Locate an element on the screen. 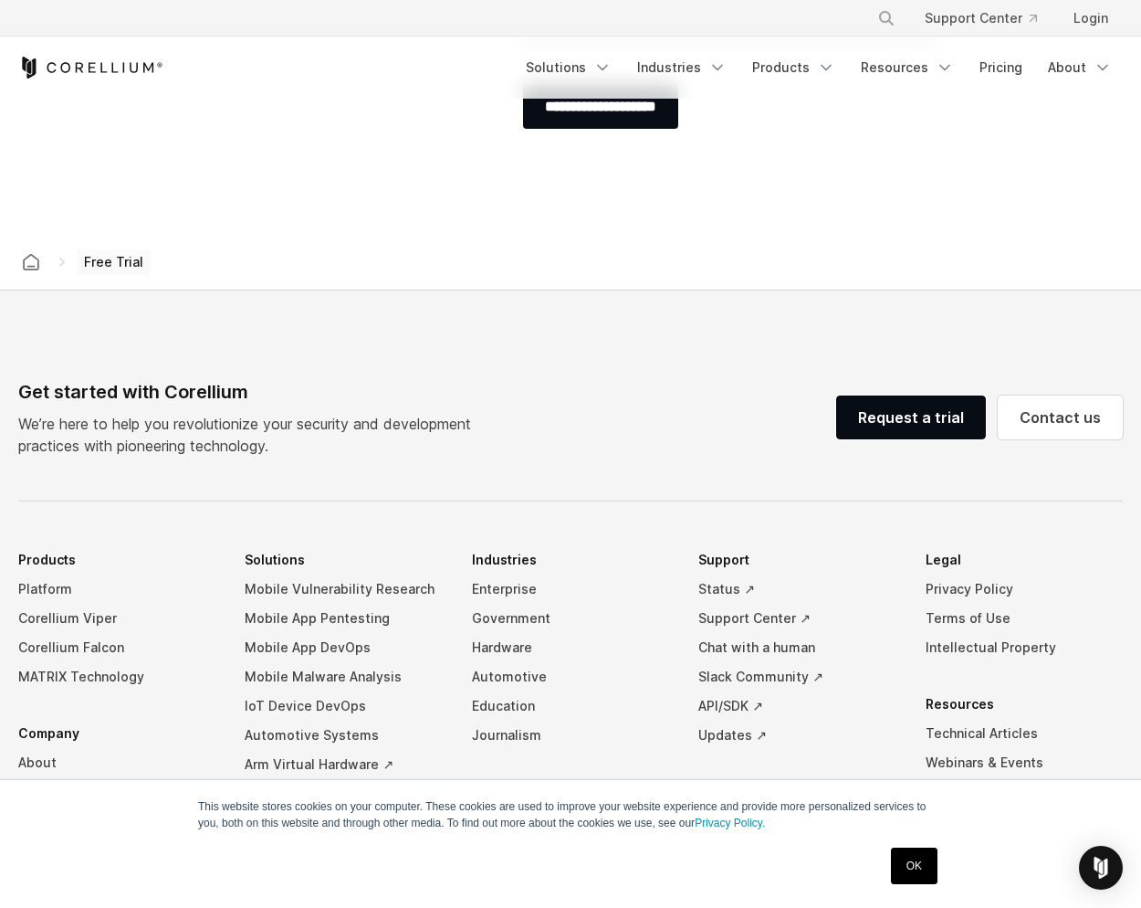  a: Automotive is located at coordinates (571, 677).